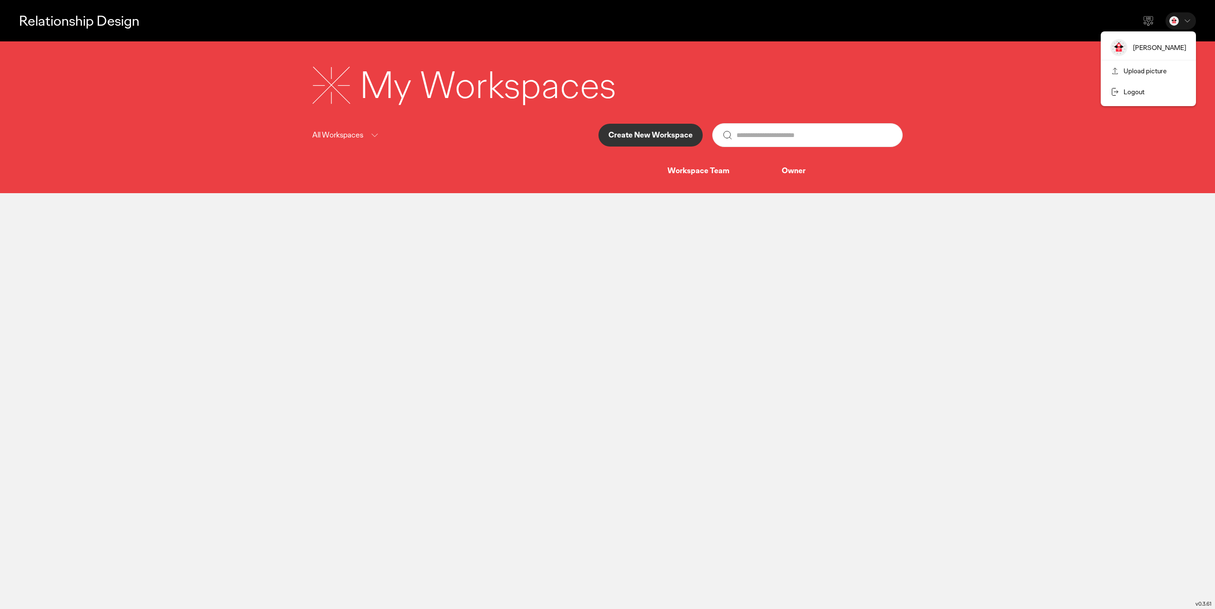 This screenshot has height=609, width=1215. Describe the element at coordinates (835, 171) in the screenshot. I see `div: Owner` at that location.